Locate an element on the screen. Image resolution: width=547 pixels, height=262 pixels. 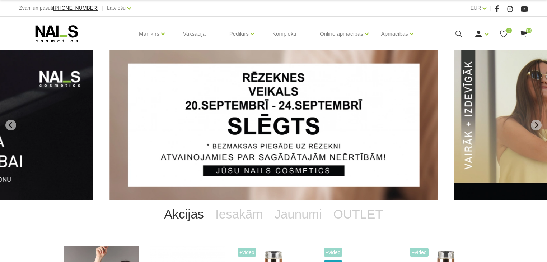
a: Akcijas is located at coordinates (184, 214).